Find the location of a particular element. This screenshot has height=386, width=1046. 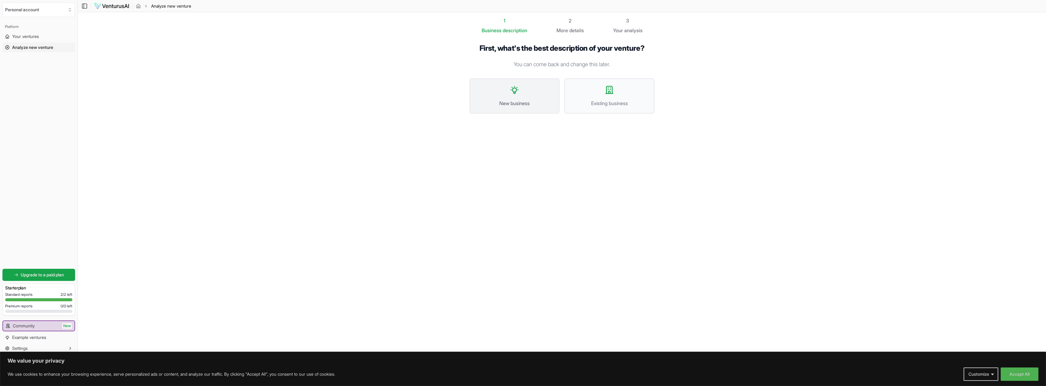

span: Settings is located at coordinates (20, 349).